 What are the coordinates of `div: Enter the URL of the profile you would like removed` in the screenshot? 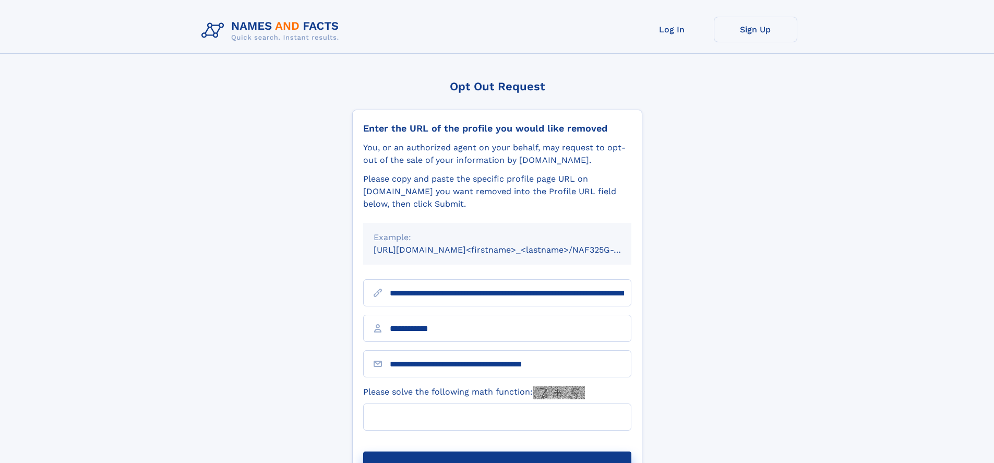 It's located at (497, 128).